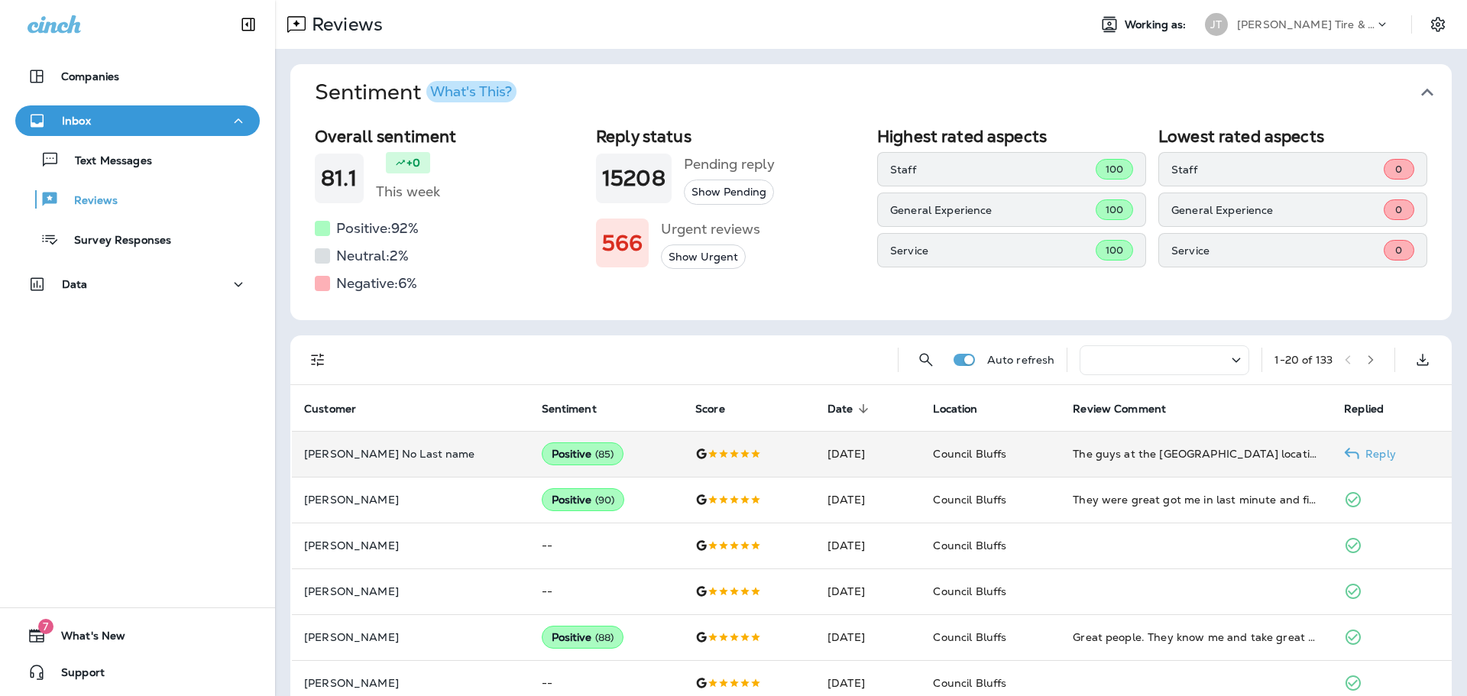 This screenshot has height=696, width=1467. I want to click on h2: Highest rated aspects, so click(1011, 136).